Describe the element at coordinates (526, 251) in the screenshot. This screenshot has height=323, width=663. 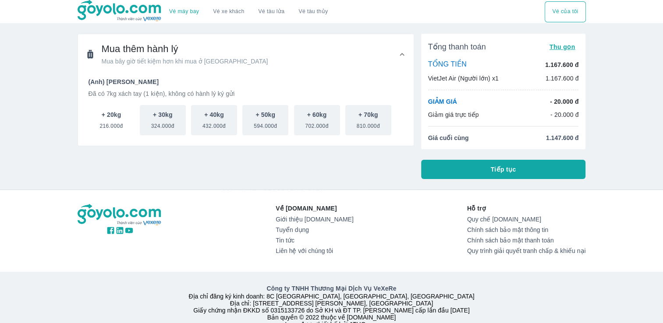
I see `a: Quy trình giải quyết tranh chấp & khiếu nại` at that location.